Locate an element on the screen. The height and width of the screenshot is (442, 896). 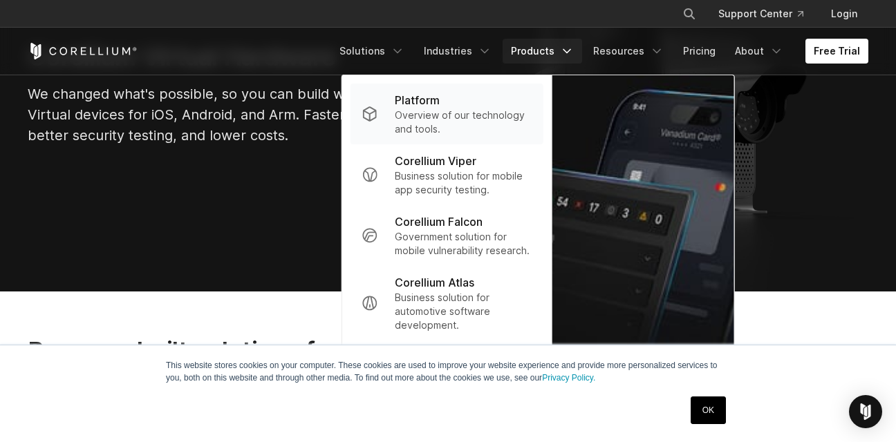
a: Platform Overview of our technology and tools. is located at coordinates (447, 114).